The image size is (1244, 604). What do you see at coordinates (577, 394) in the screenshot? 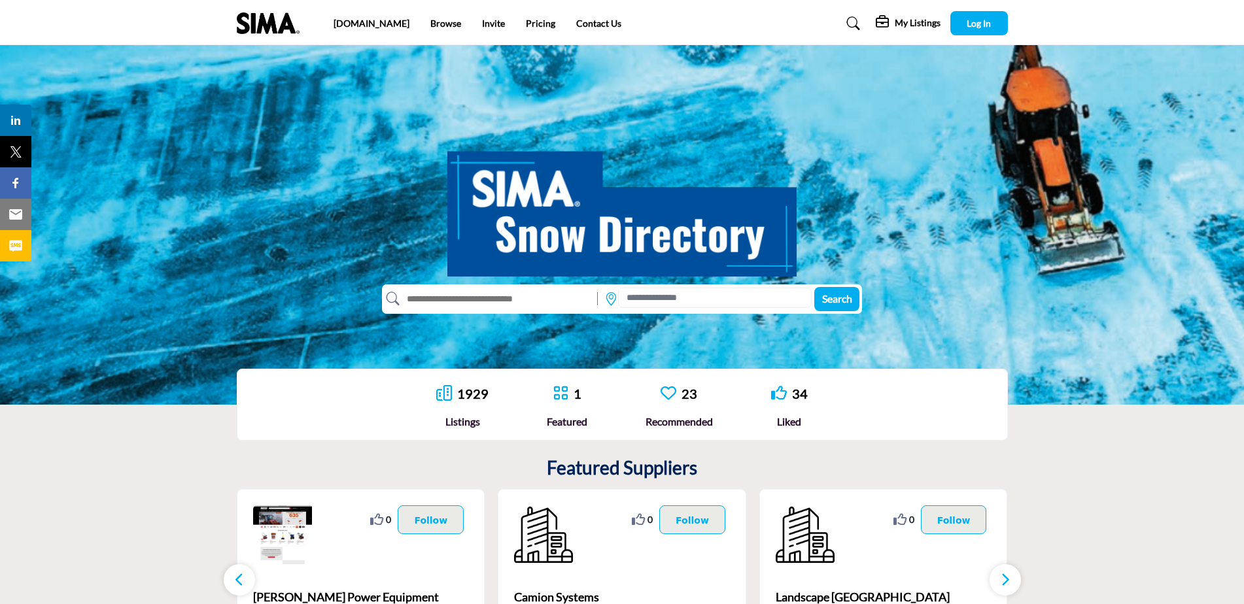
I see `a: 1` at bounding box center [577, 394].